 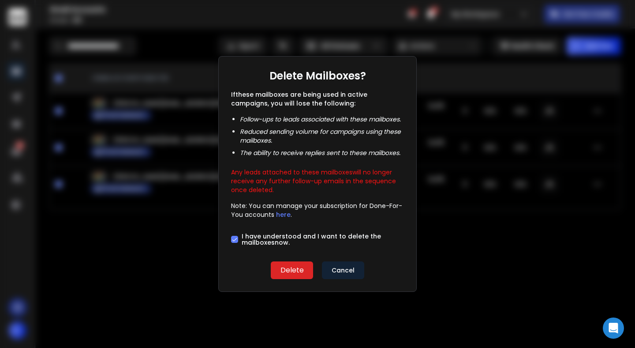 What do you see at coordinates (322, 136) in the screenshot?
I see `li: Reduced sending volume for campaigns using these mailboxes .` at bounding box center [322, 136].